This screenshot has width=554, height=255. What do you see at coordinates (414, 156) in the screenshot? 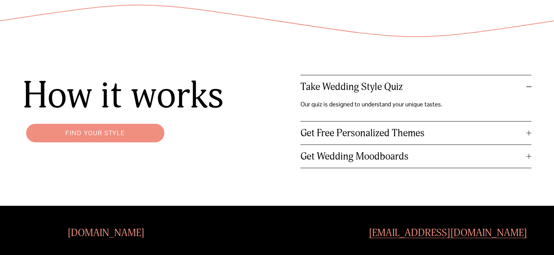
I see `span: Get Wedding Moodboards` at bounding box center [414, 156].